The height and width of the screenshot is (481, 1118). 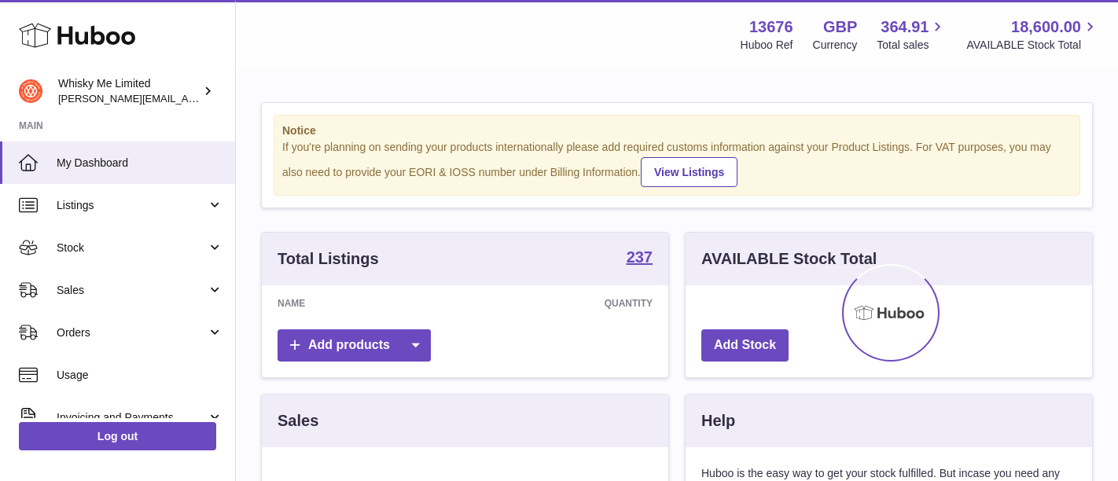 What do you see at coordinates (835, 45) in the screenshot?
I see `div: Currency` at bounding box center [835, 45].